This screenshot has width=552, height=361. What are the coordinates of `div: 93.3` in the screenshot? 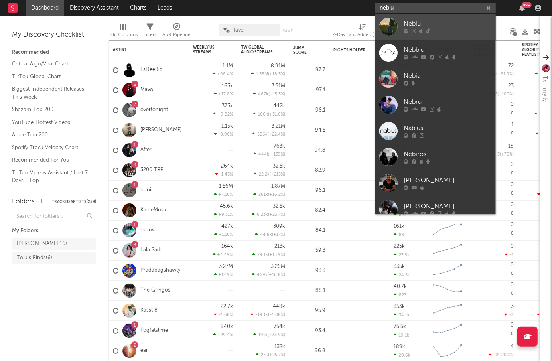 It's located at (310, 271).